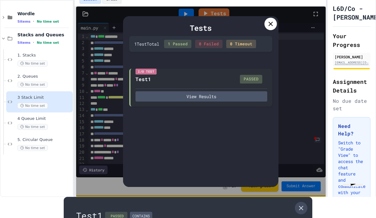  Describe the element at coordinates (241, 44) in the screenshot. I see `div: 0 Timeout` at that location.